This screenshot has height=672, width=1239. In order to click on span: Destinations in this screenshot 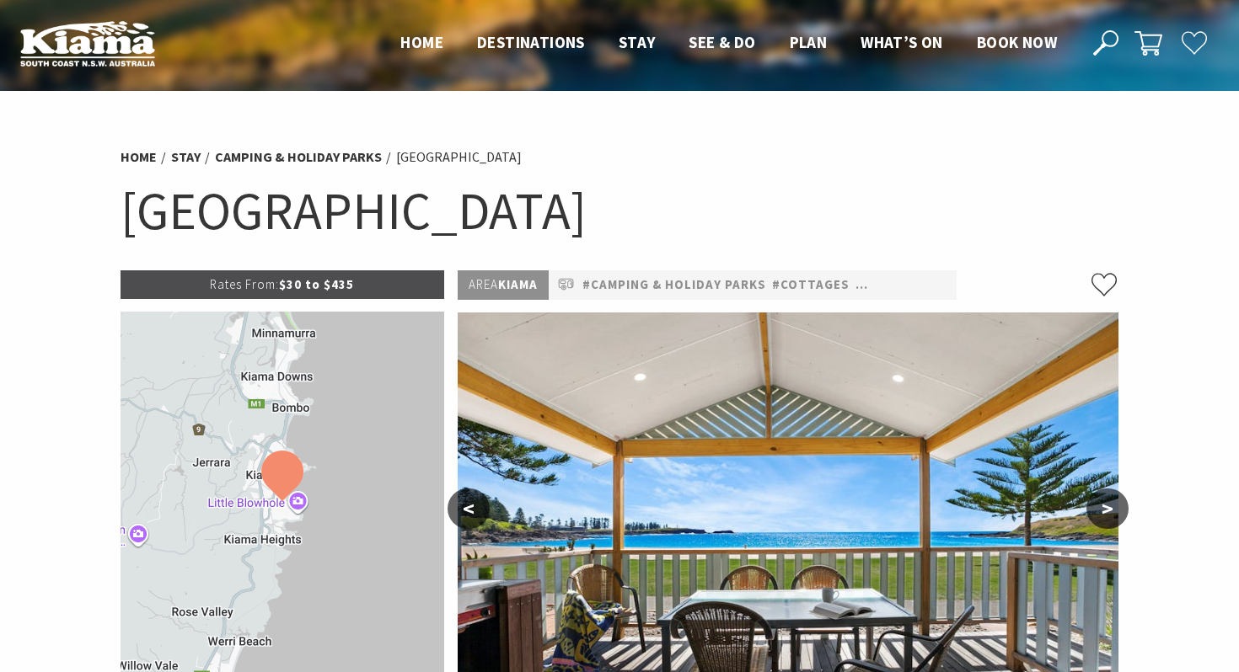, I will do `click(531, 42)`.